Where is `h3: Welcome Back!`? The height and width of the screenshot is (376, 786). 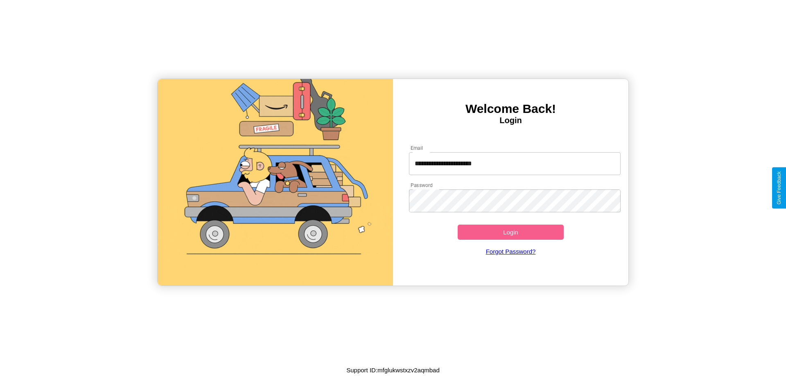 h3: Welcome Back! is located at coordinates (510, 109).